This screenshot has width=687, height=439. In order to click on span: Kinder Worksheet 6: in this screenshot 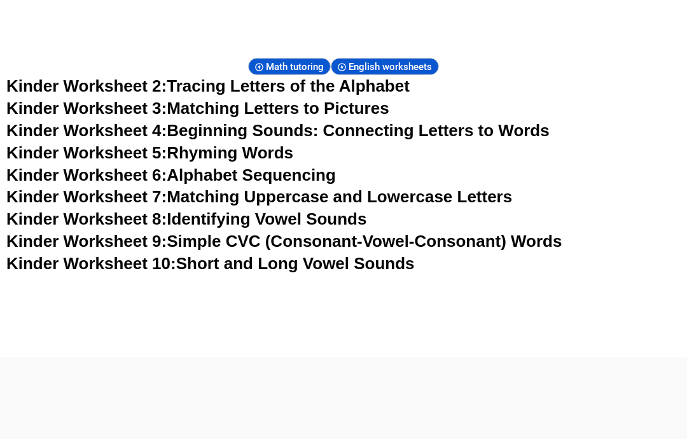, I will do `click(87, 176)`.